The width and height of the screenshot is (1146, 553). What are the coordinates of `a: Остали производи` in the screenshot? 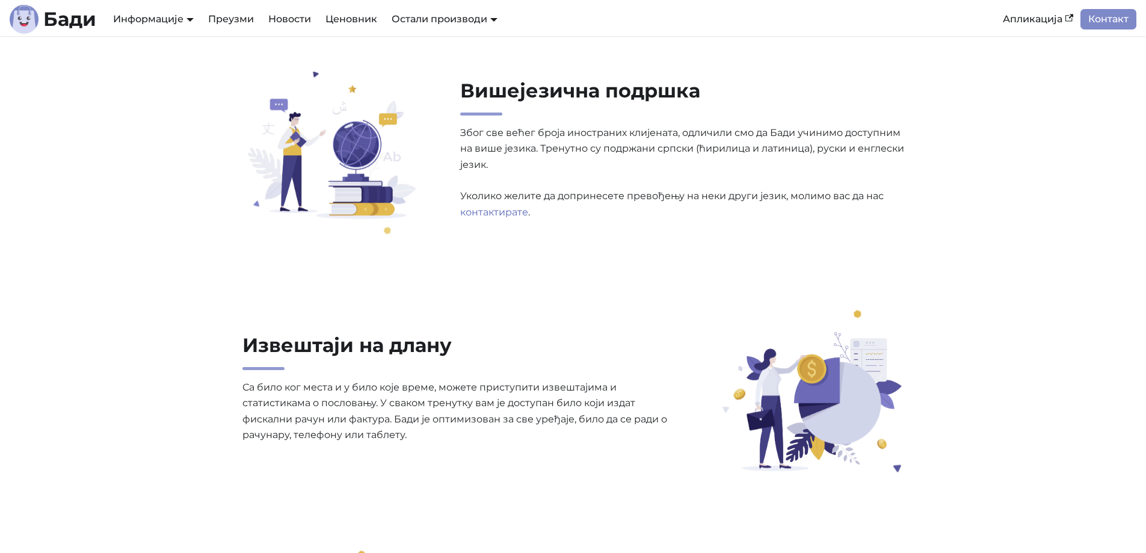 It's located at (444, 19).